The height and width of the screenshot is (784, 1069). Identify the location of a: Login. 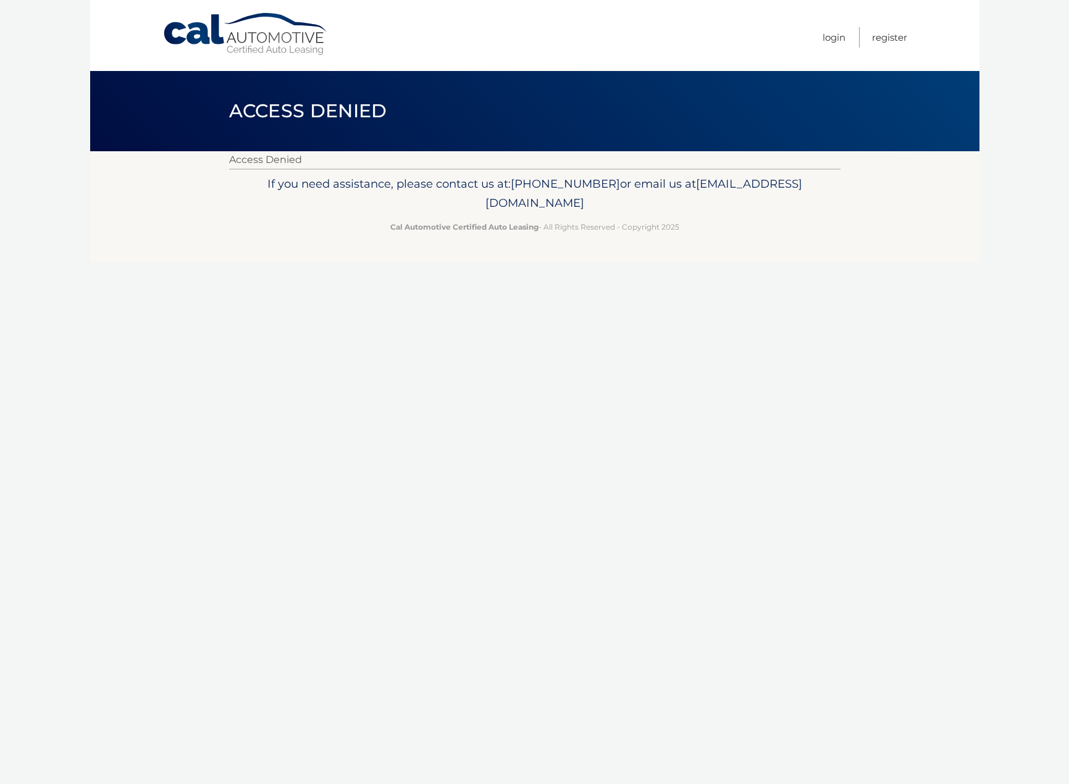
(834, 37).